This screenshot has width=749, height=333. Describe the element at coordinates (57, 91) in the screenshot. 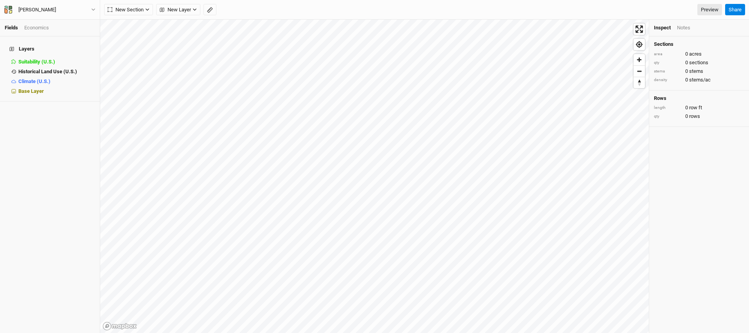

I see `div: Base Layer` at that location.